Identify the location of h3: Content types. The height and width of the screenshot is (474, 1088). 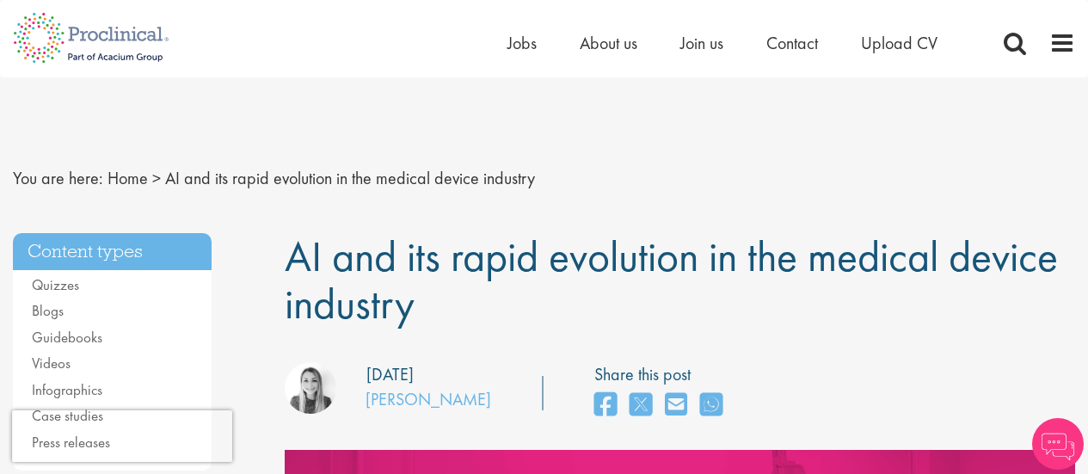
(112, 251).